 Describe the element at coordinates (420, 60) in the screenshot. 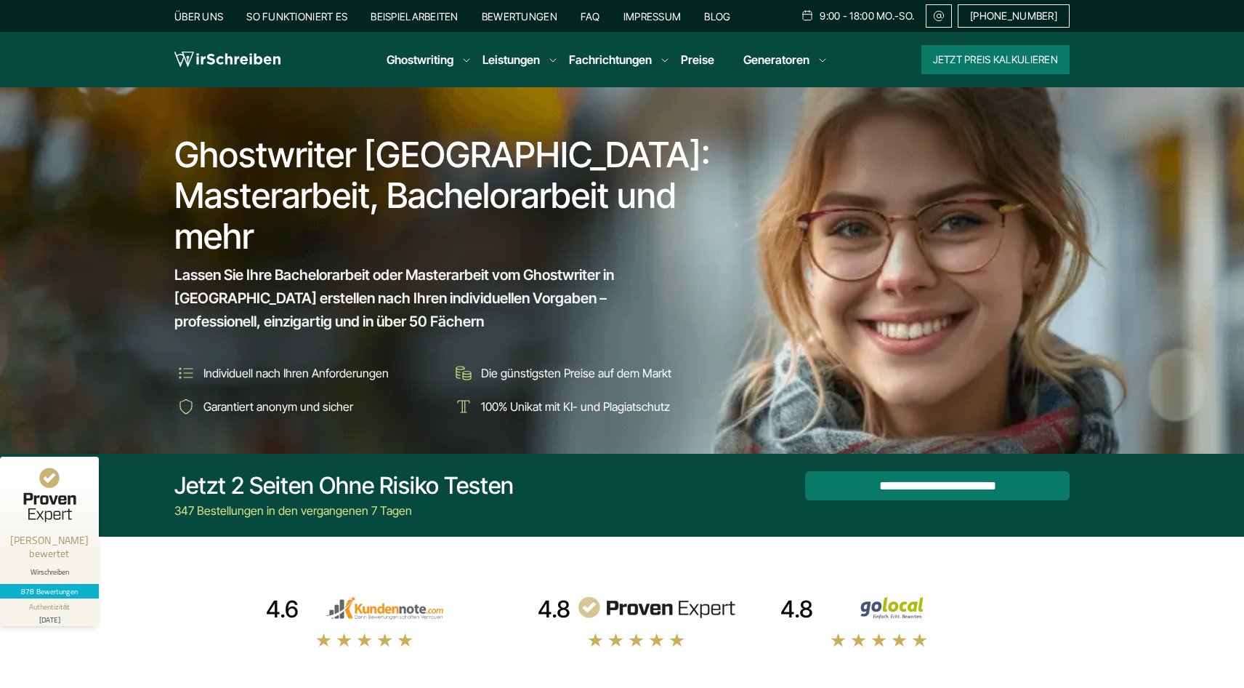

I see `a: Ghostwriting` at that location.